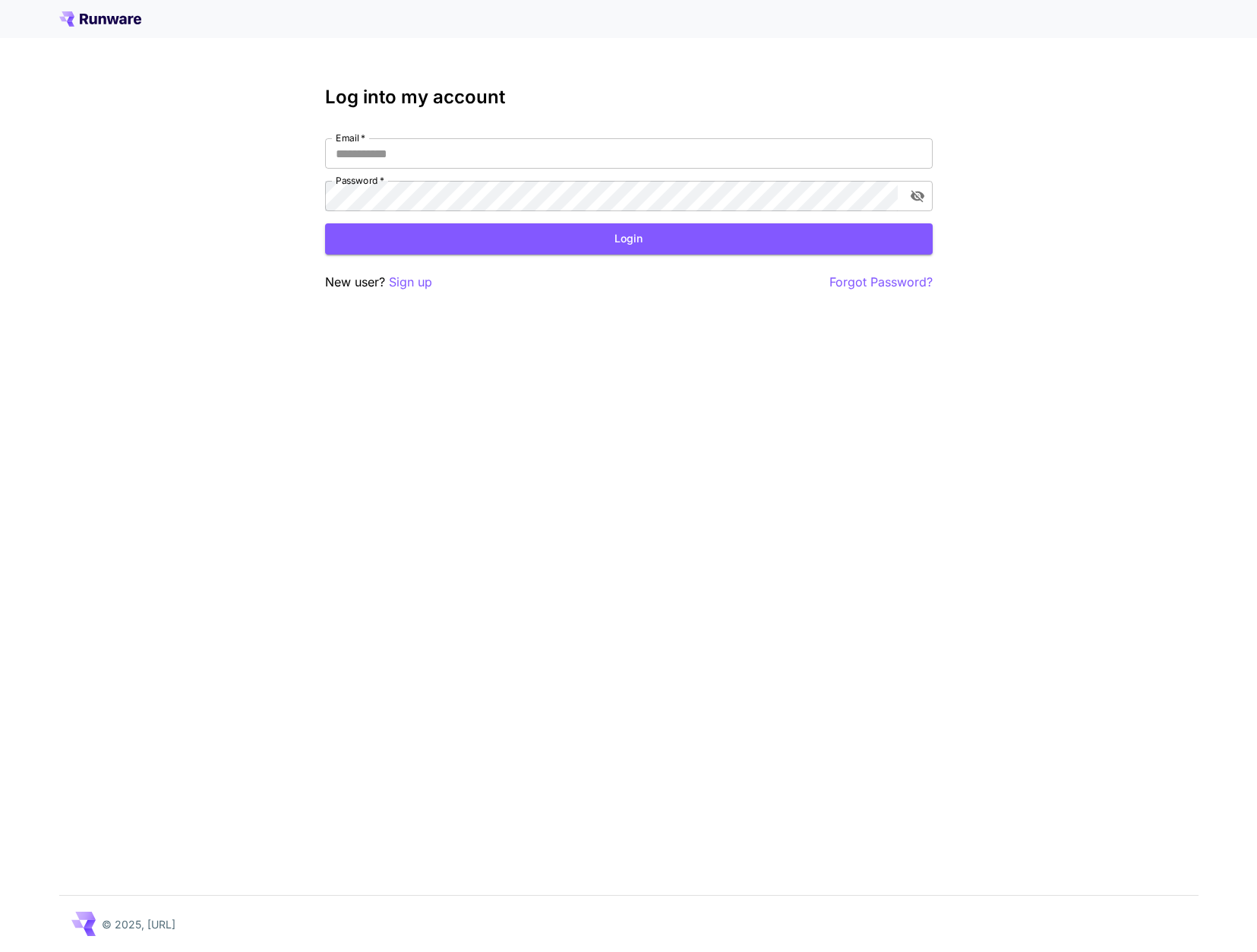 This screenshot has height=952, width=1257. I want to click on p: Sign up, so click(410, 282).